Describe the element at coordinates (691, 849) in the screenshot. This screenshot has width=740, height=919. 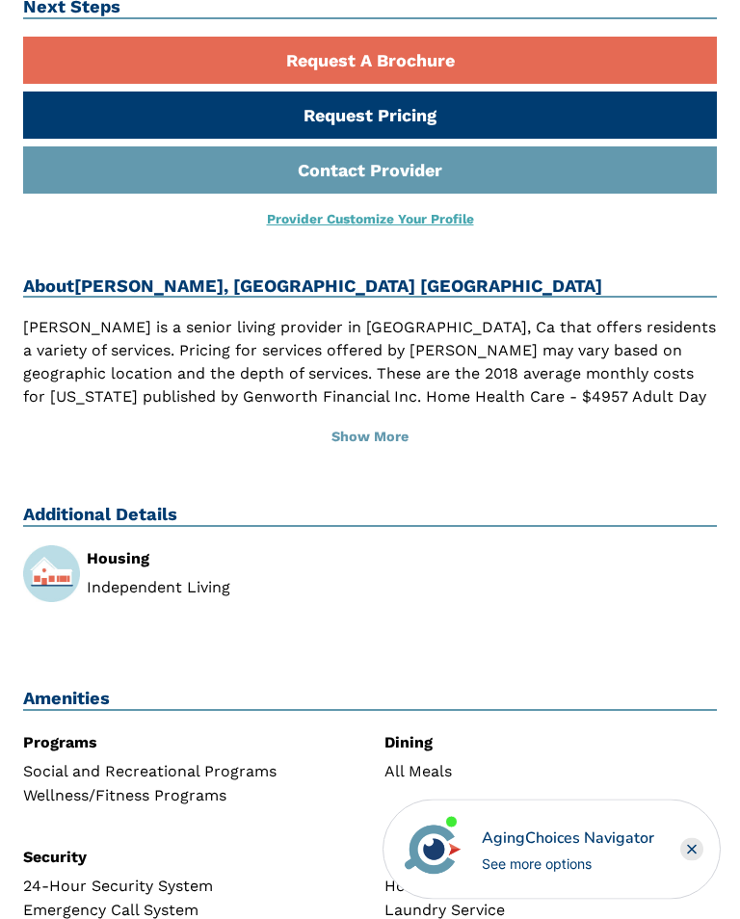
I see `div: Close` at that location.